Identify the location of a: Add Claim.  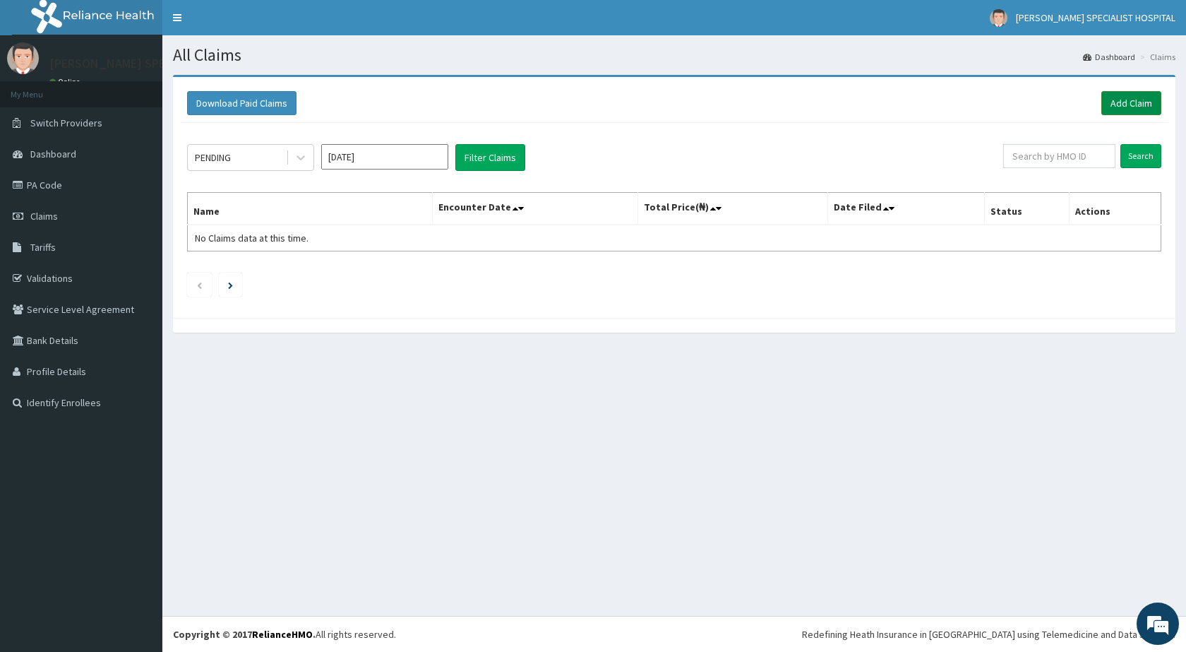
(1131, 103).